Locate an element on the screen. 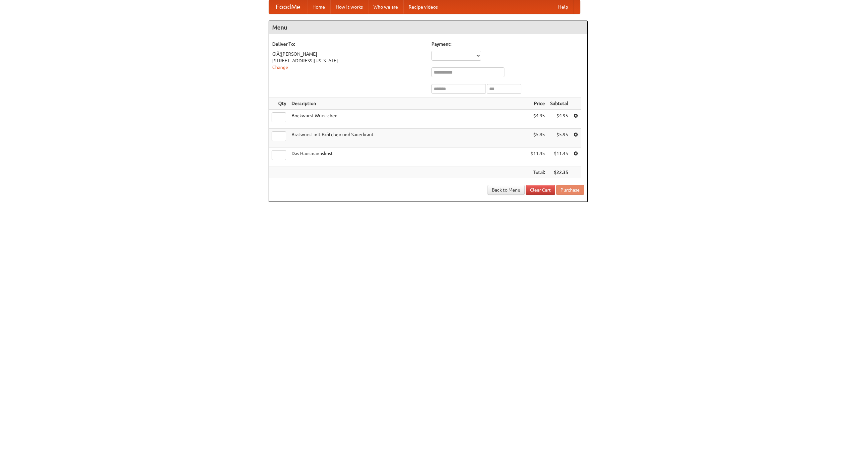 The width and height of the screenshot is (849, 469). h5: Deliver To: is located at coordinates (348, 44).